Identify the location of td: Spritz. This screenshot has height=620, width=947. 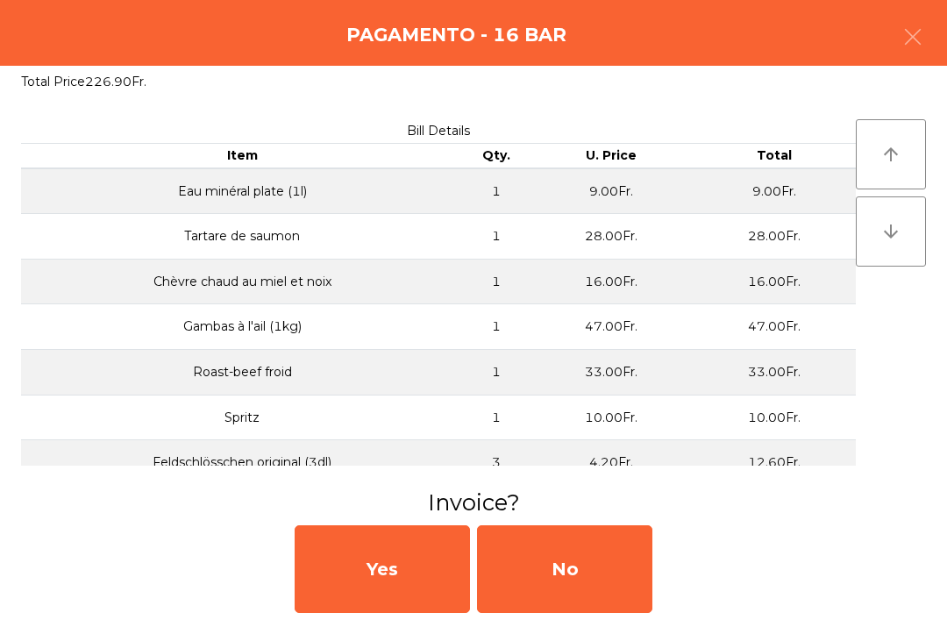
(242, 417).